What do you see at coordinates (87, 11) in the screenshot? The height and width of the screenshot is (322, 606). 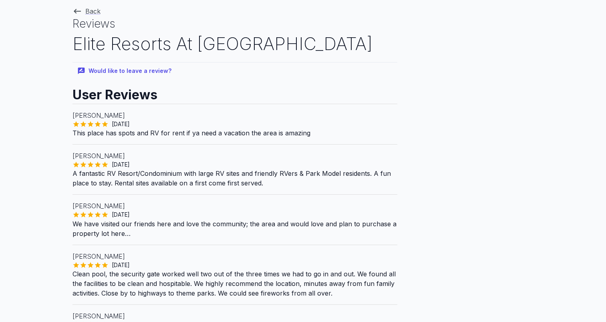 I see `a: Back` at bounding box center [87, 11].